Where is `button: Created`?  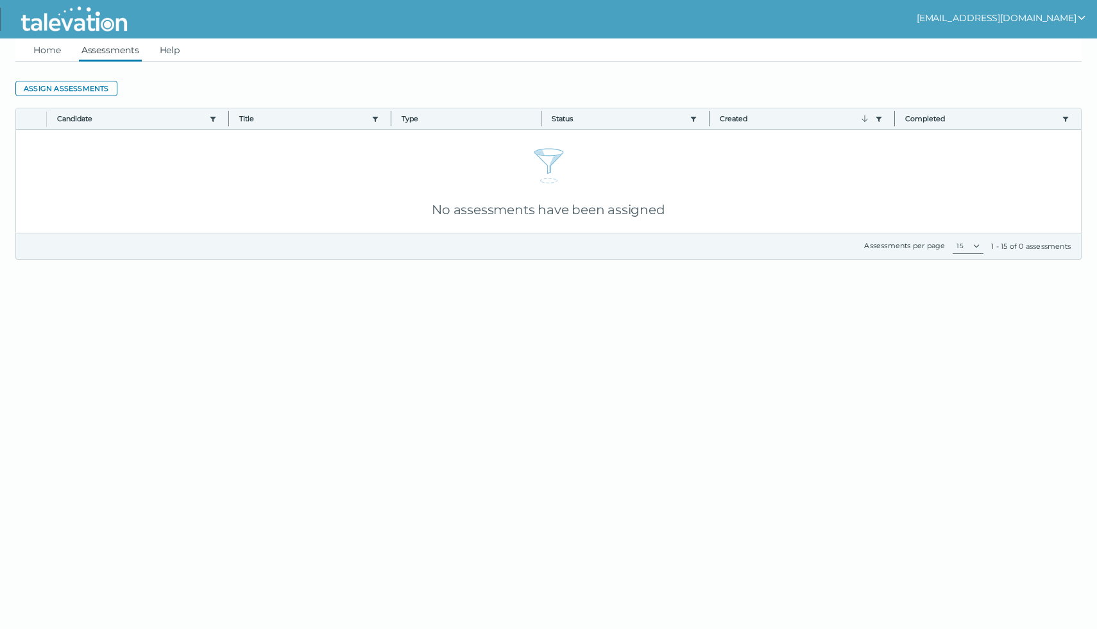 button: Created is located at coordinates (794, 119).